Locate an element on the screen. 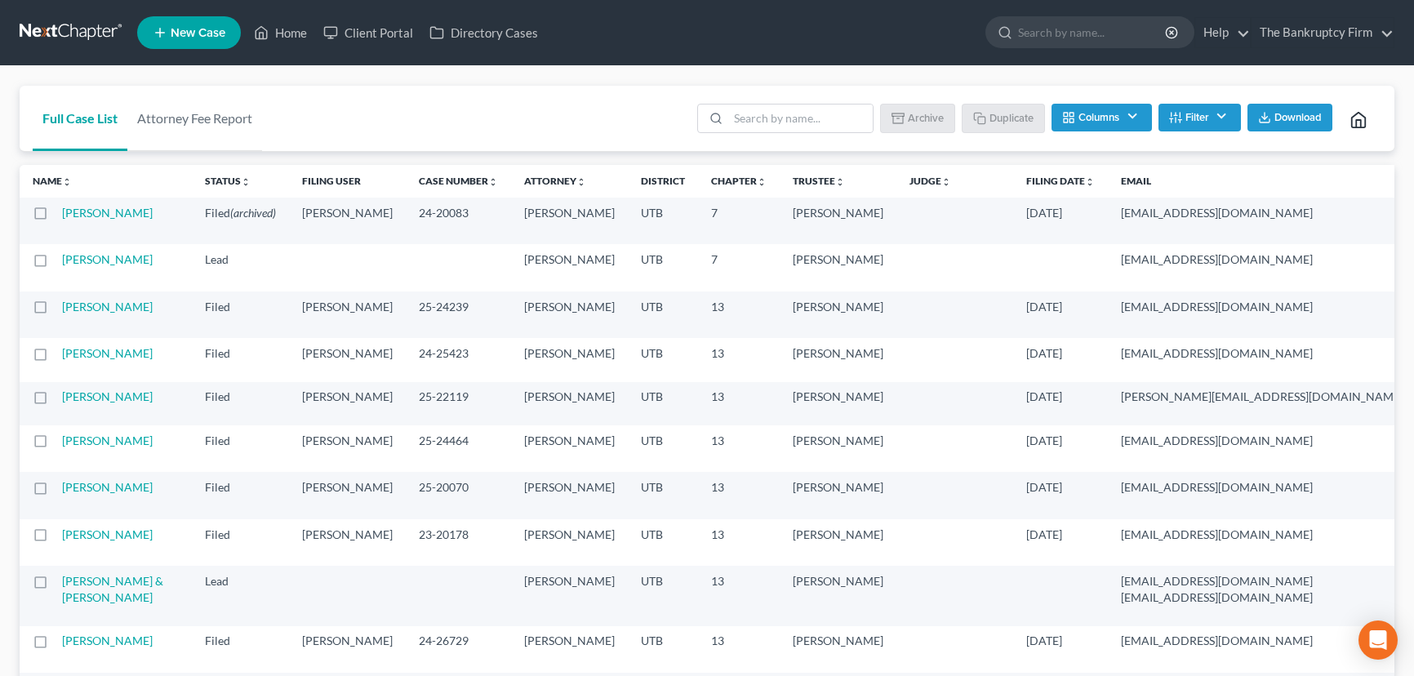 The width and height of the screenshot is (1414, 676). a: Help is located at coordinates (1222, 33).